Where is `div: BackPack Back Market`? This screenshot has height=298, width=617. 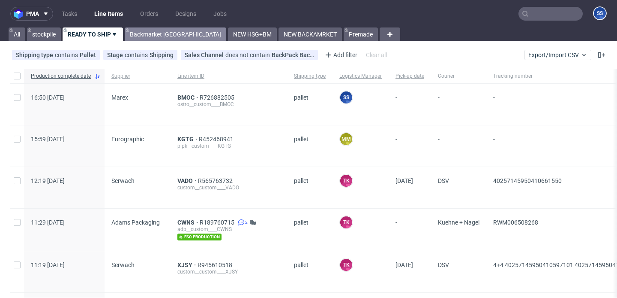 div: BackPack Back Market is located at coordinates (293, 55).